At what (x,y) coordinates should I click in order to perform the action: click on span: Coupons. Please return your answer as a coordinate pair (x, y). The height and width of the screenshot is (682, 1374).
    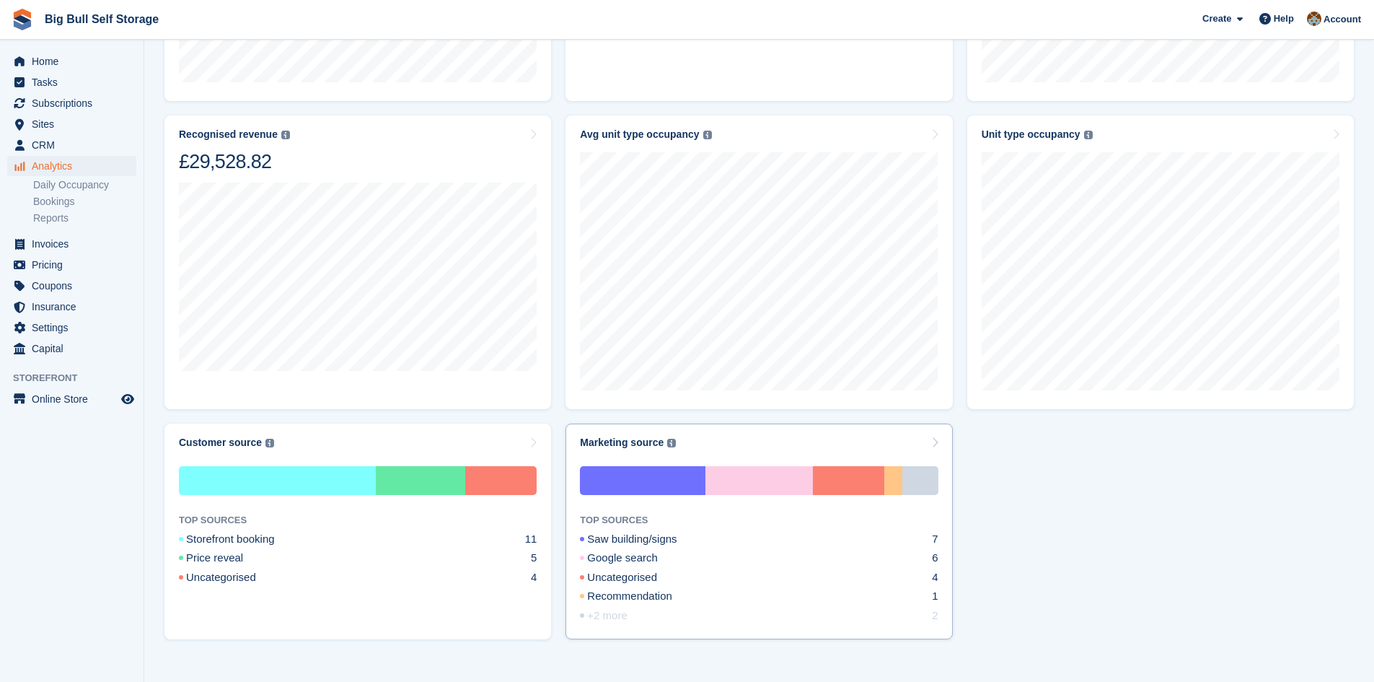
    Looking at the image, I should click on (75, 286).